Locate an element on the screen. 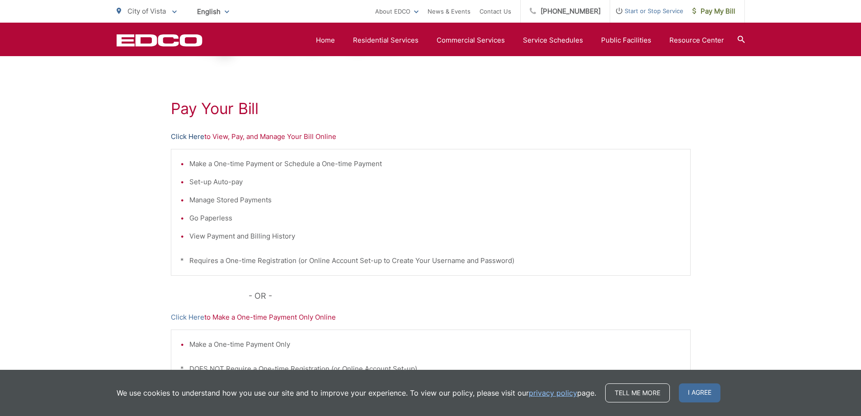 The height and width of the screenshot is (416, 861). span: City of Vista is located at coordinates (147, 11).